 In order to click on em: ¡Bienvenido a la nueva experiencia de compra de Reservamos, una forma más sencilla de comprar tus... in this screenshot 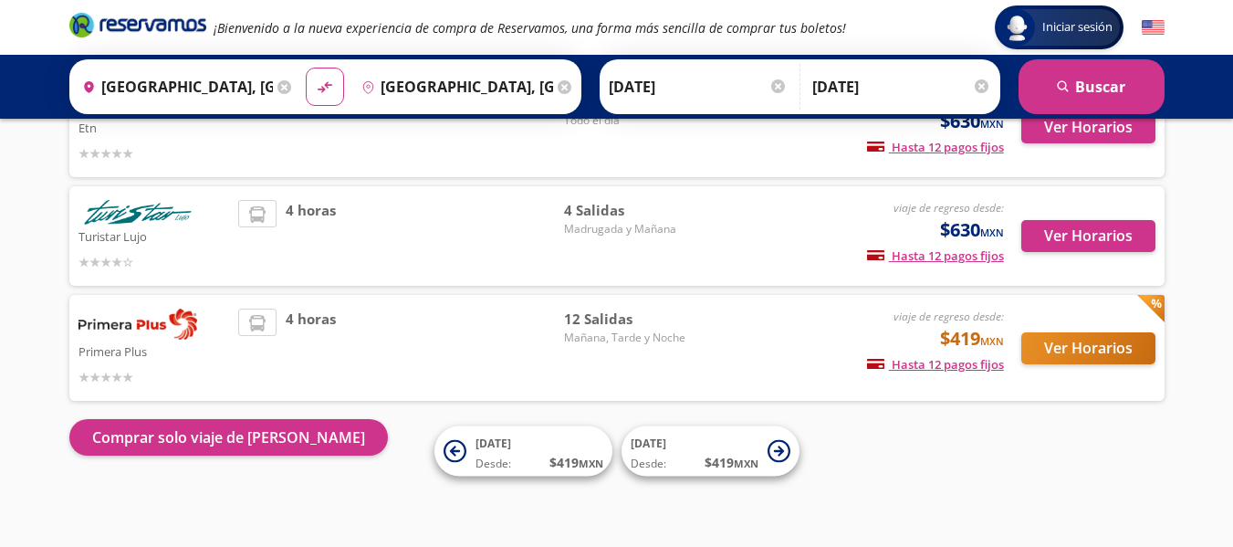, I will do `click(529, 27)`.